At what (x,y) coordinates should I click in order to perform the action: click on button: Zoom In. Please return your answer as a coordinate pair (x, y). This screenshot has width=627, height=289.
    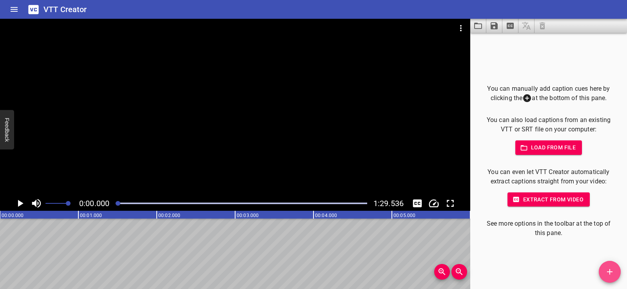
    Looking at the image, I should click on (442, 272).